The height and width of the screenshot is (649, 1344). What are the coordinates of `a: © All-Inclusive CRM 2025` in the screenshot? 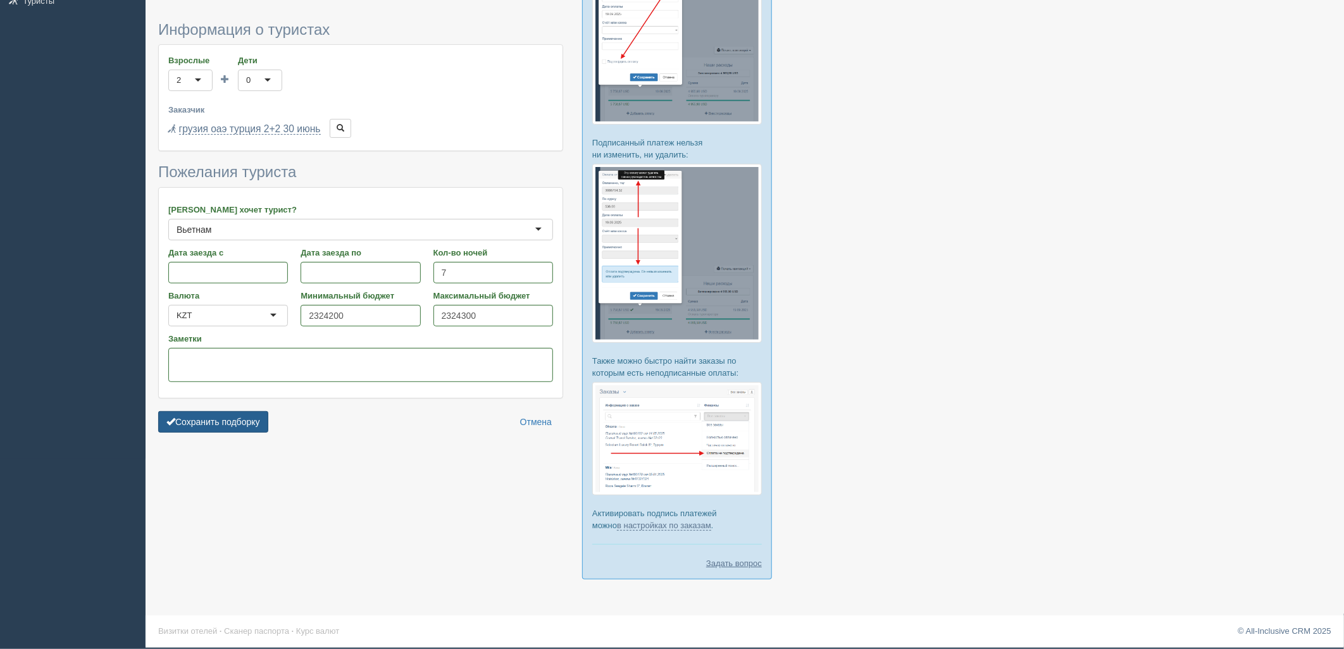 It's located at (1284, 631).